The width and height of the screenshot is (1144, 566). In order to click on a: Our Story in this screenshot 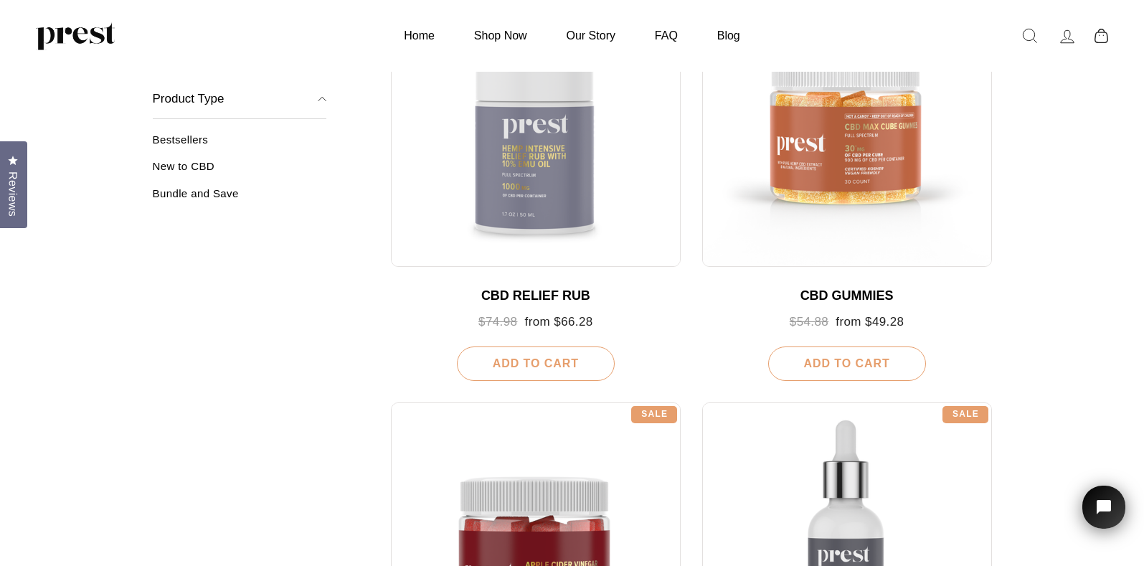, I will do `click(591, 35)`.